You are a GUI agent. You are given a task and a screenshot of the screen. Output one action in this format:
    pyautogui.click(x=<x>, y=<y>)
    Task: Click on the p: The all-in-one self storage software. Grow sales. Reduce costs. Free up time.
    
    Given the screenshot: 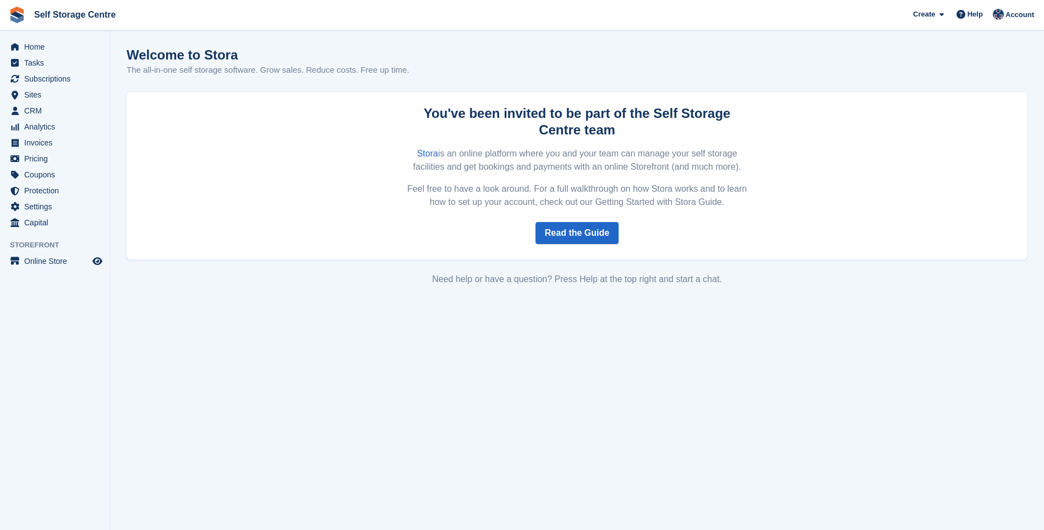 What is the action you would take?
    pyautogui.click(x=268, y=70)
    